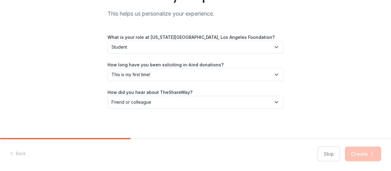  I want to click on div: This helps us personalize your experience., so click(196, 14).